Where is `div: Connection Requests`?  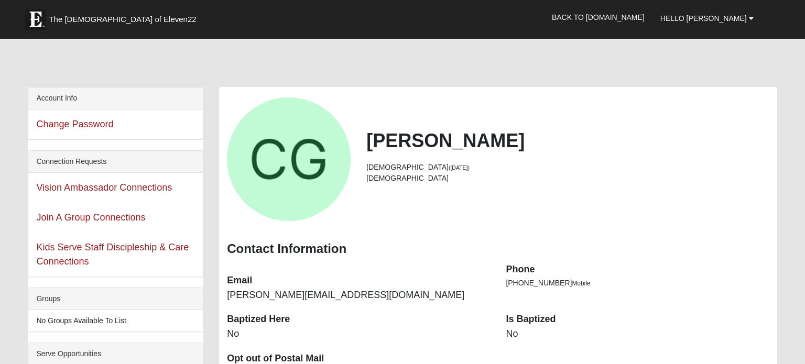
div: Connection Requests is located at coordinates (115, 162).